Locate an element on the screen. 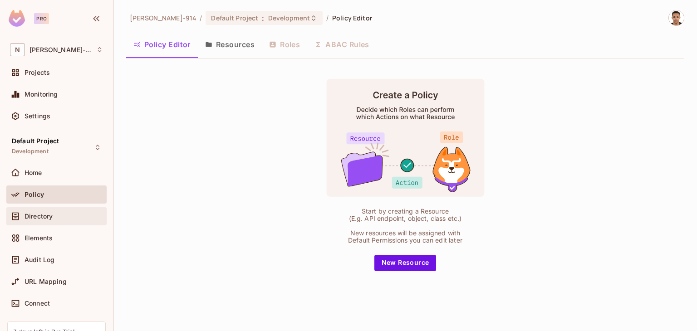 This screenshot has width=697, height=331. span: Audit Log is located at coordinates (39, 260).